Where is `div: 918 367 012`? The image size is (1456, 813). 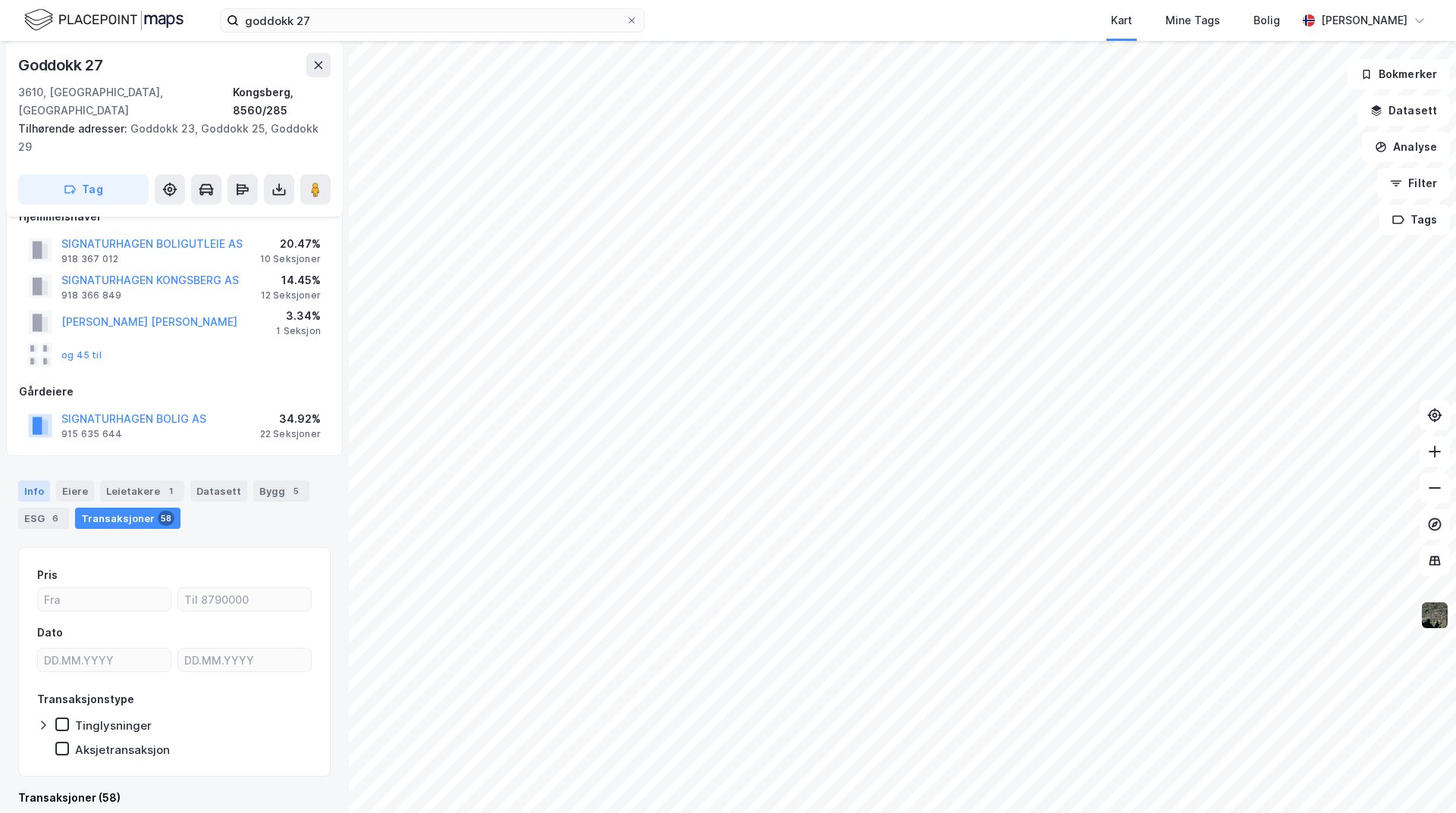
div: 918 367 012 is located at coordinates (89, 260).